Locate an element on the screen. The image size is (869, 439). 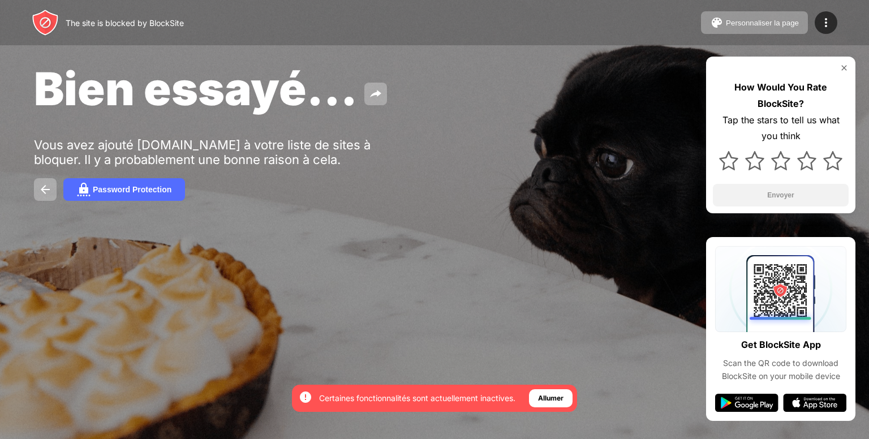
img: pallet.svg is located at coordinates (717, 23).